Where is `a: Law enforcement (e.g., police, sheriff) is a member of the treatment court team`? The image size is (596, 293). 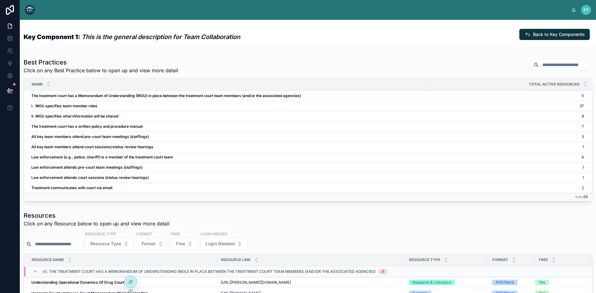 a: Law enforcement (e.g., police, sheriff) is a member of the treatment court team is located at coordinates (228, 157).